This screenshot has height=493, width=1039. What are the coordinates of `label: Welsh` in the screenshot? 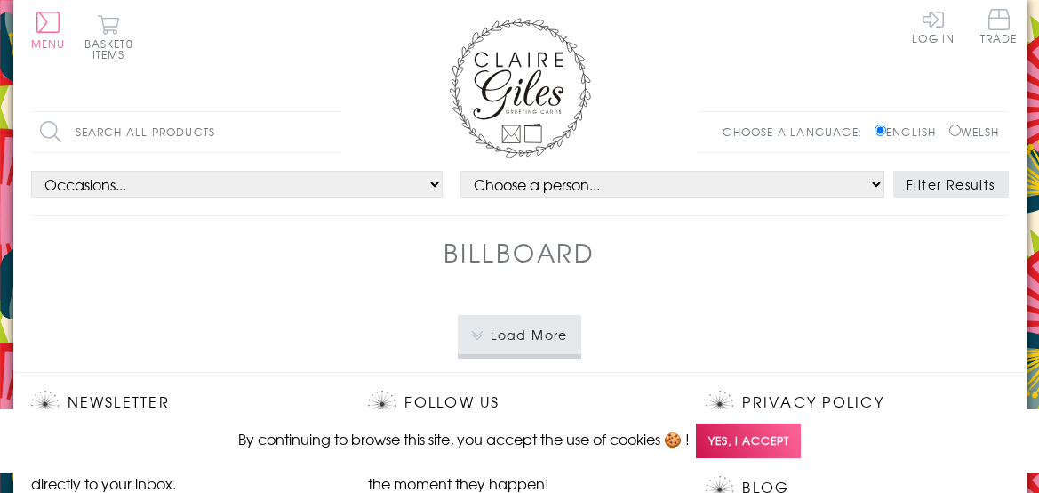 It's located at (974, 132).